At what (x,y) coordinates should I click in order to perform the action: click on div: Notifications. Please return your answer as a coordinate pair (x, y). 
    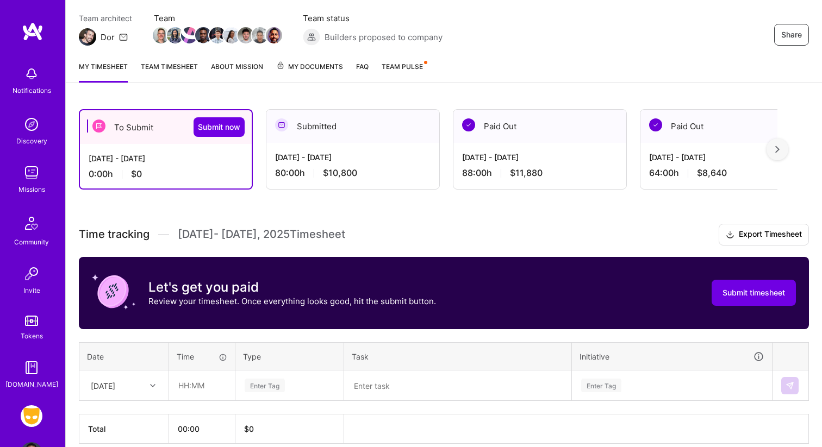
    Looking at the image, I should click on (32, 90).